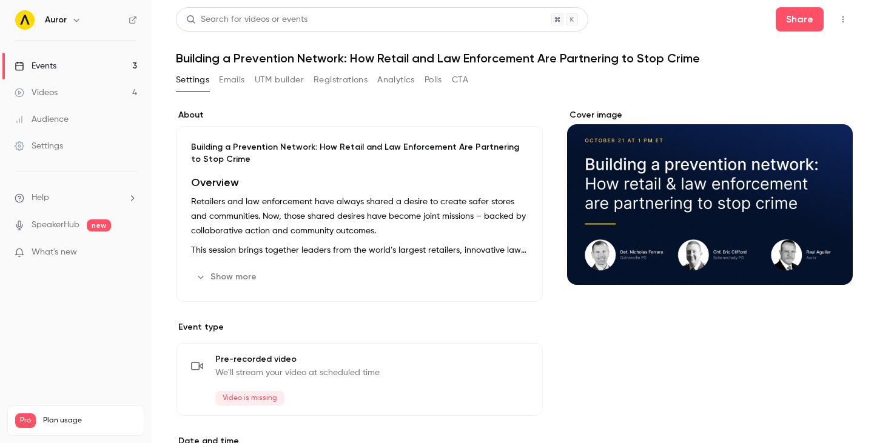 This screenshot has width=877, height=443. What do you see at coordinates (55, 225) in the screenshot?
I see `a: SpeakerHub` at bounding box center [55, 225].